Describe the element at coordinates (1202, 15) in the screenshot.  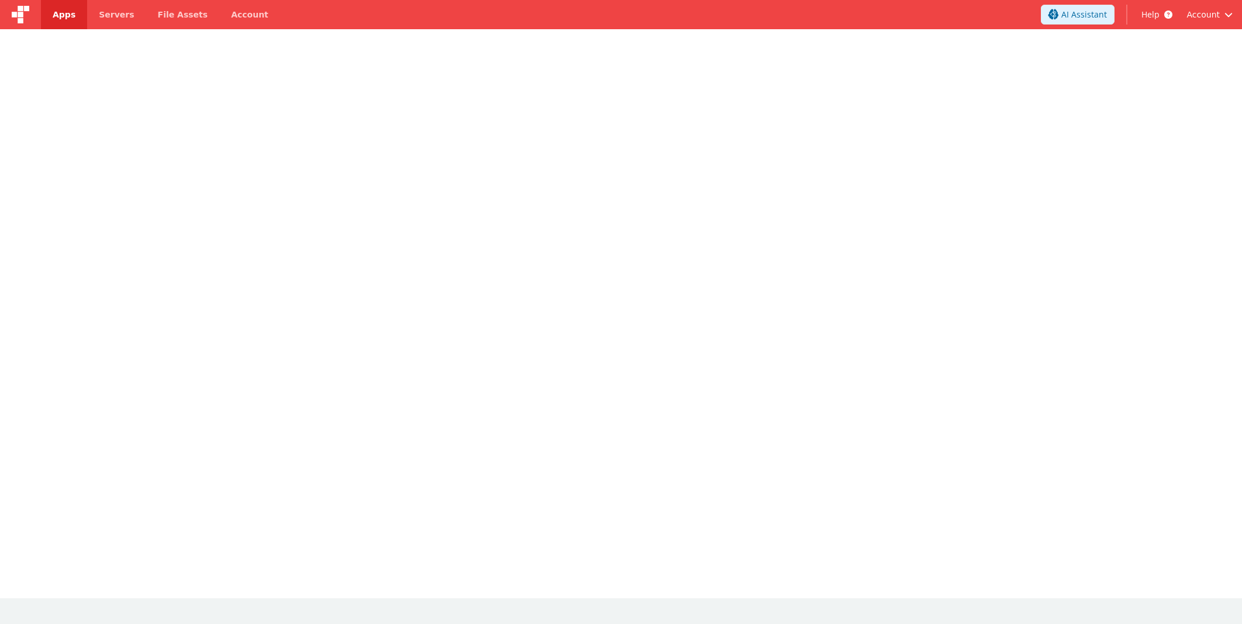
I see `span: Account` at that location.